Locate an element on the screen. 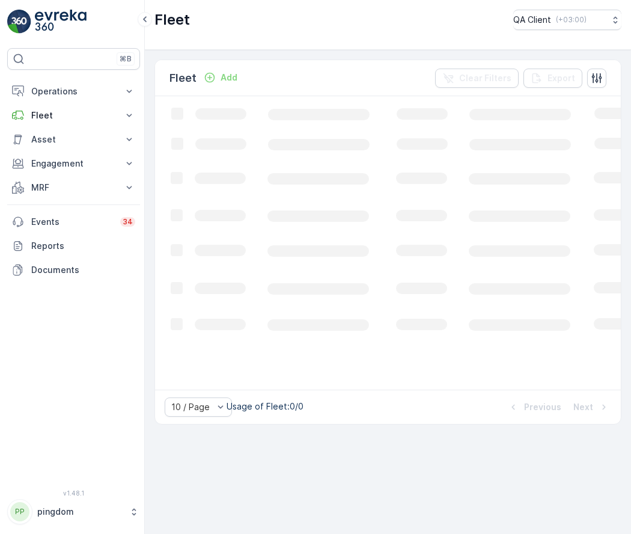 The image size is (631, 534). a: Documents is located at coordinates (73, 270).